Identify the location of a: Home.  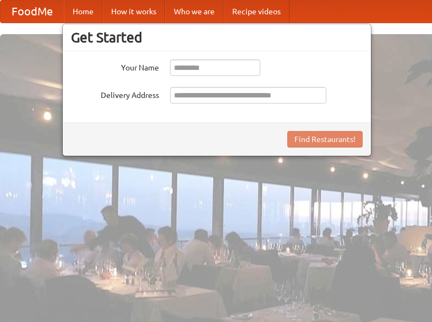
(83, 12).